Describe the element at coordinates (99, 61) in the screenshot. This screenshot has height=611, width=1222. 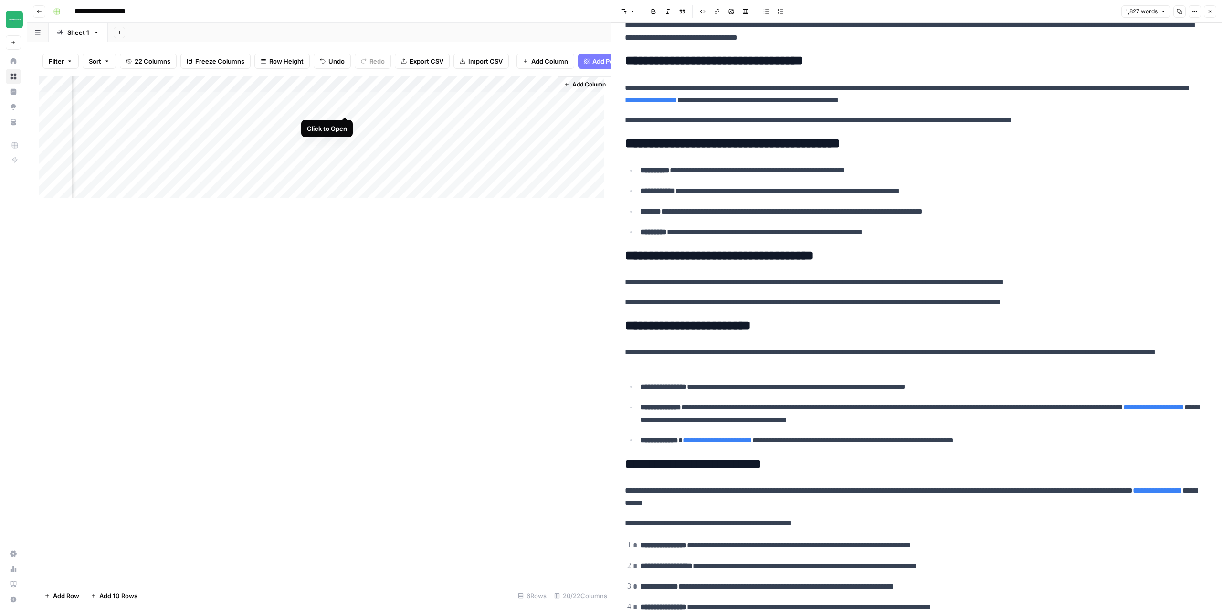
I see `button: Sort` at that location.